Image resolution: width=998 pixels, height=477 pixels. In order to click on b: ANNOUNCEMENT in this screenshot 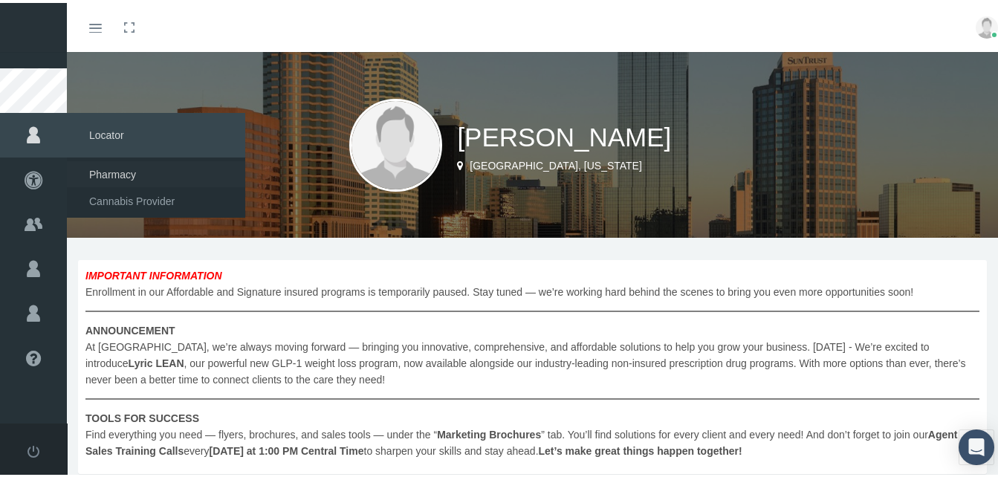, I will do `click(130, 328)`.